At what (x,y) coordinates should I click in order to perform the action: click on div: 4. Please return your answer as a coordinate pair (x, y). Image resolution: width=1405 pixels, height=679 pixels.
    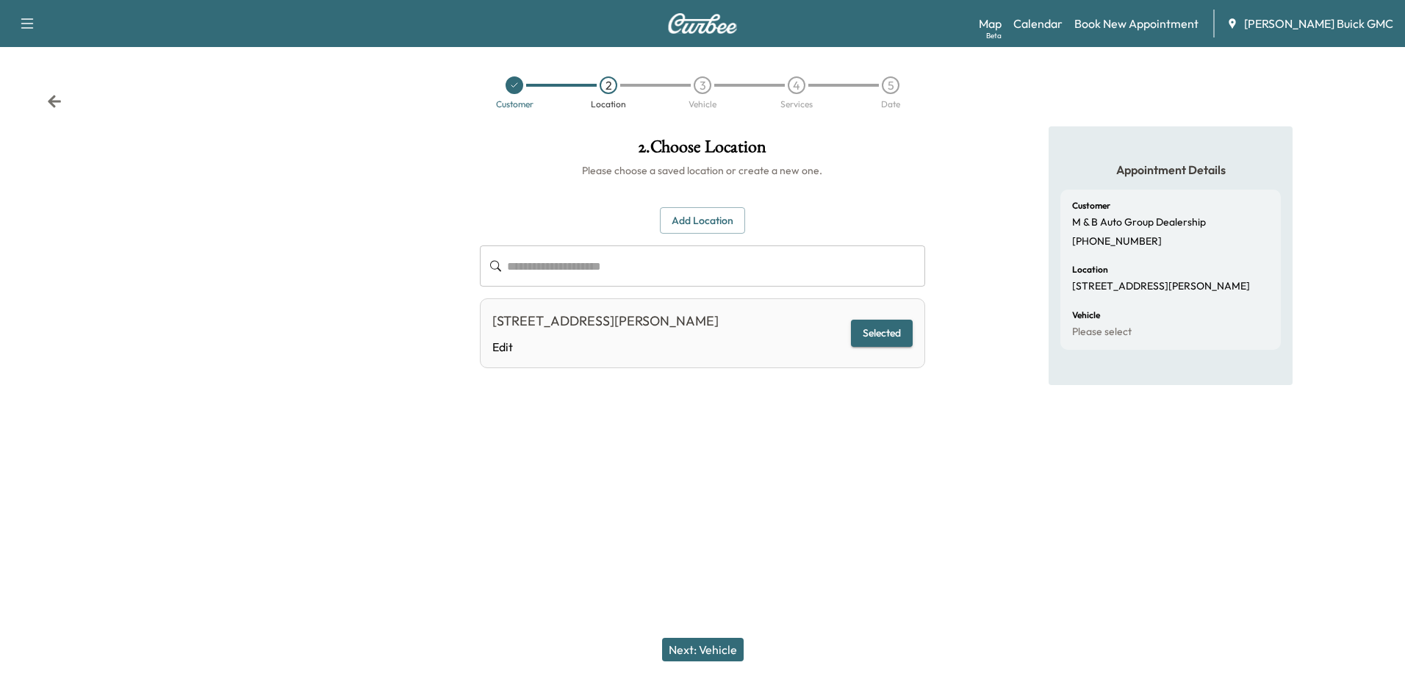
    Looking at the image, I should click on (797, 85).